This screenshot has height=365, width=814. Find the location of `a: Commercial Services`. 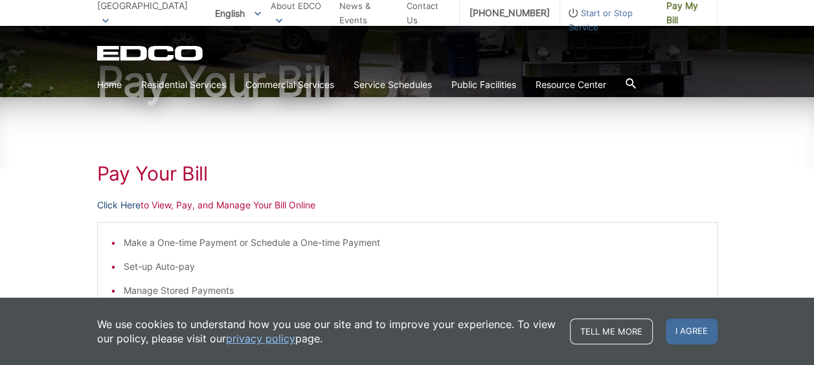

a: Commercial Services is located at coordinates (289, 85).